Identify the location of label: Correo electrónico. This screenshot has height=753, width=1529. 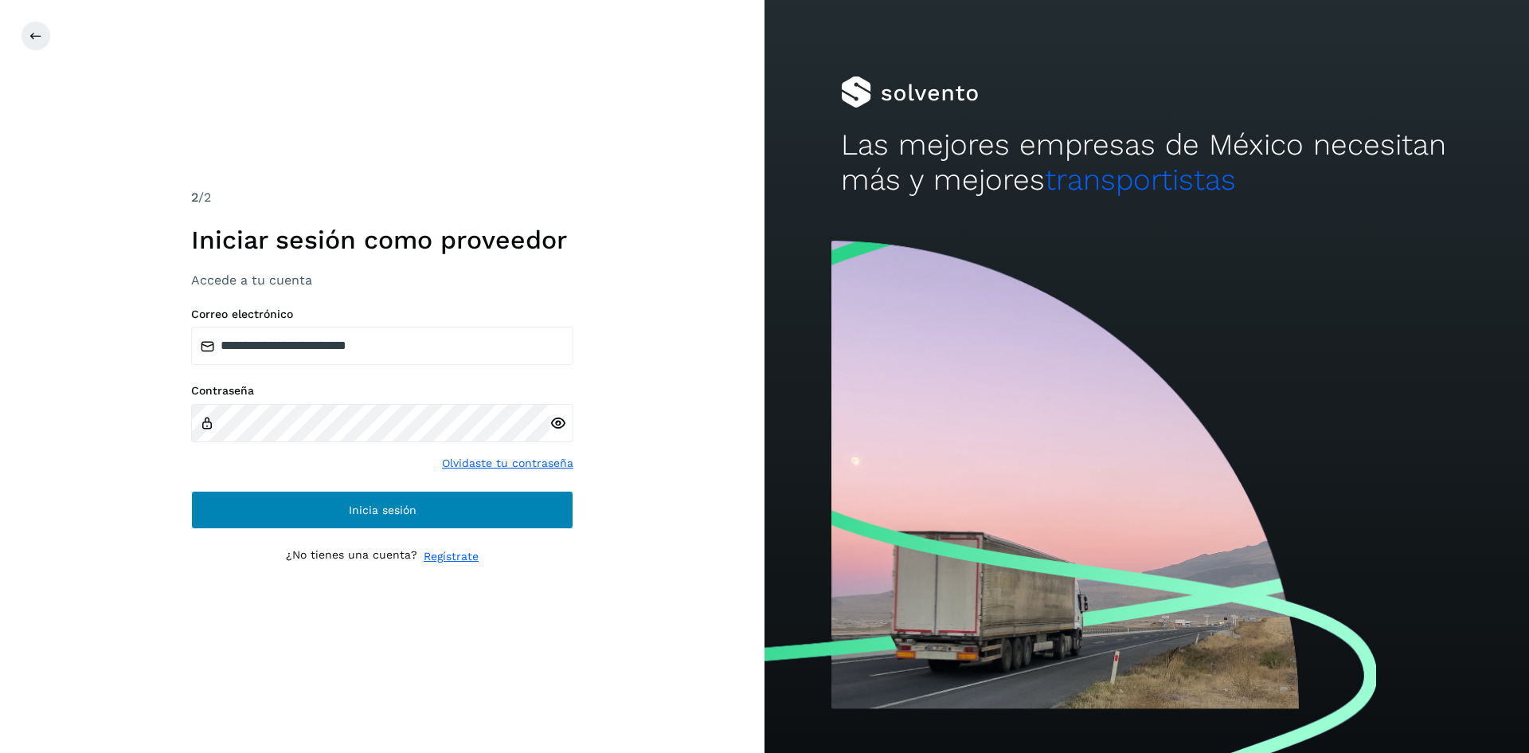
(382, 314).